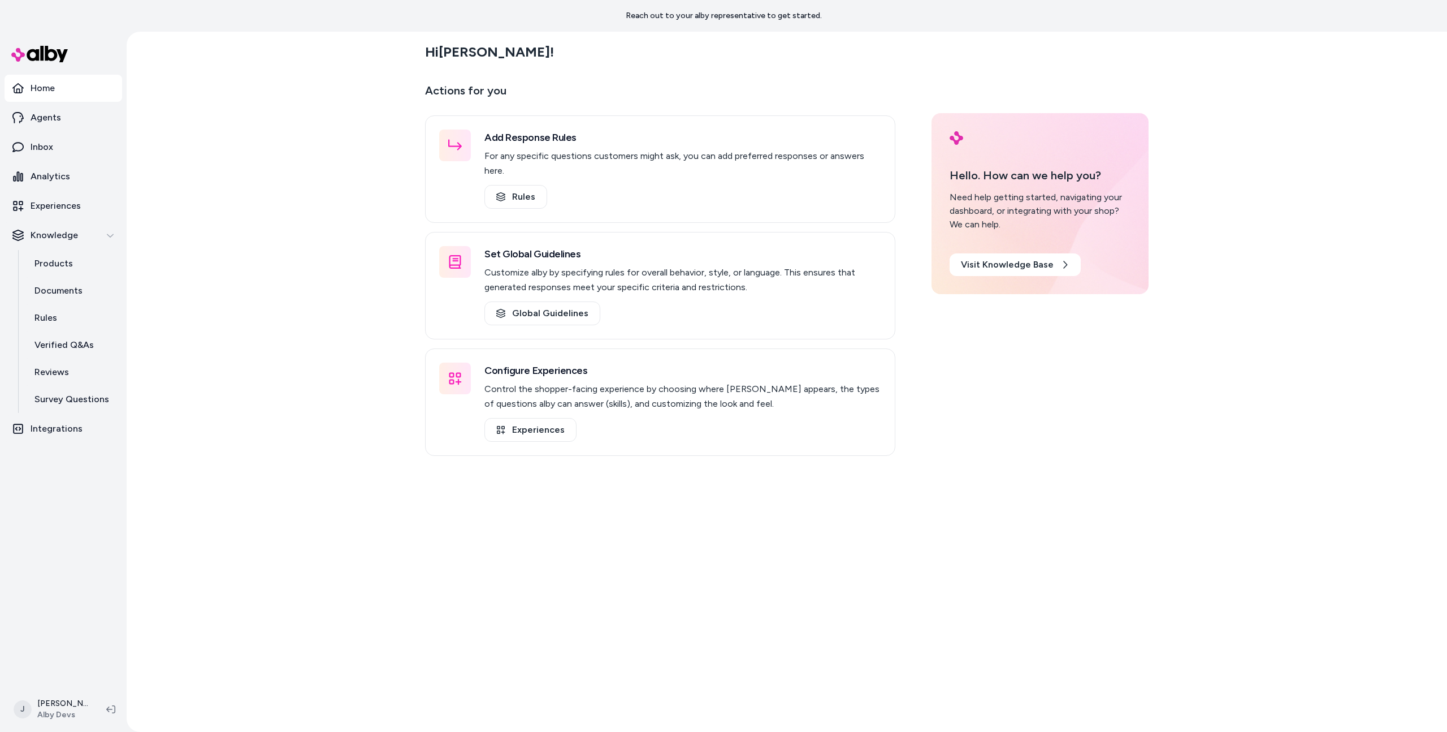 The height and width of the screenshot is (732, 1447). What do you see at coordinates (72, 372) in the screenshot?
I see `a: Reviews` at bounding box center [72, 372].